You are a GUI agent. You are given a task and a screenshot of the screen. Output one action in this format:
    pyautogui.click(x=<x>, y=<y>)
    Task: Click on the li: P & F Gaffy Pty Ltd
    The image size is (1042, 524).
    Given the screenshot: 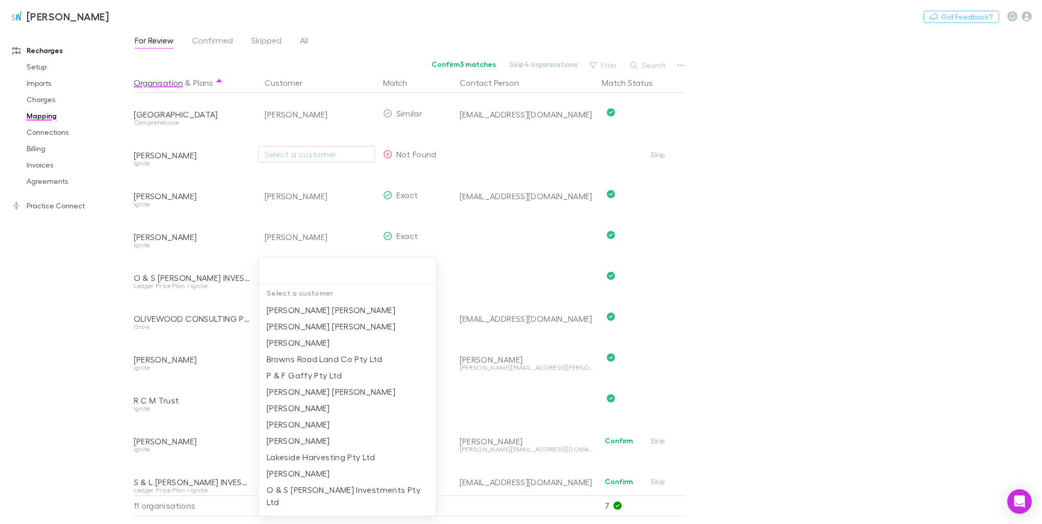 What is the action you would take?
    pyautogui.click(x=347, y=375)
    